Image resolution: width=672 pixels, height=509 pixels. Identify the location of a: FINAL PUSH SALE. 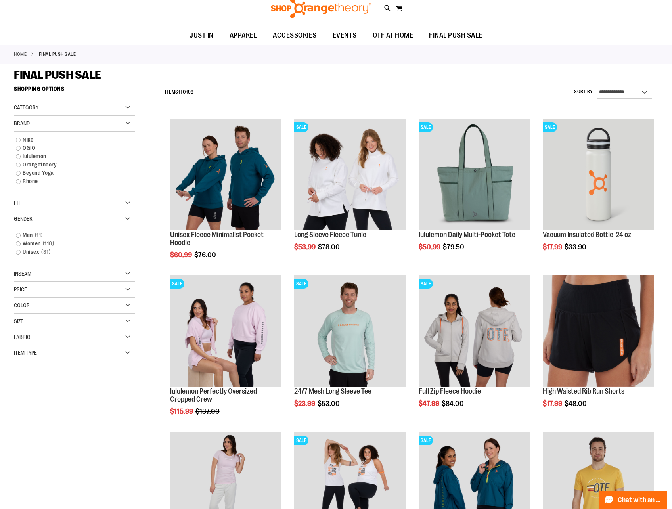
(456, 35).